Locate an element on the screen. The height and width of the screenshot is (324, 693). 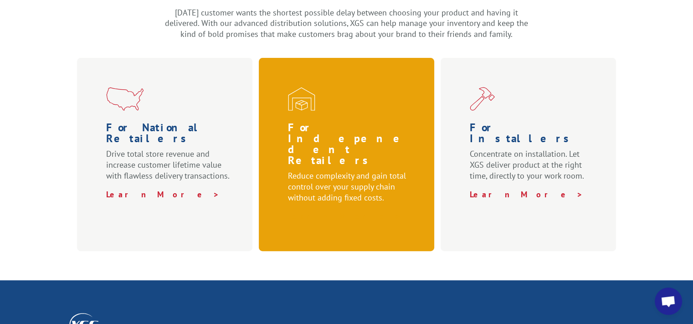
img: XGS_Icon_Installers_Red is located at coordinates (482, 99).